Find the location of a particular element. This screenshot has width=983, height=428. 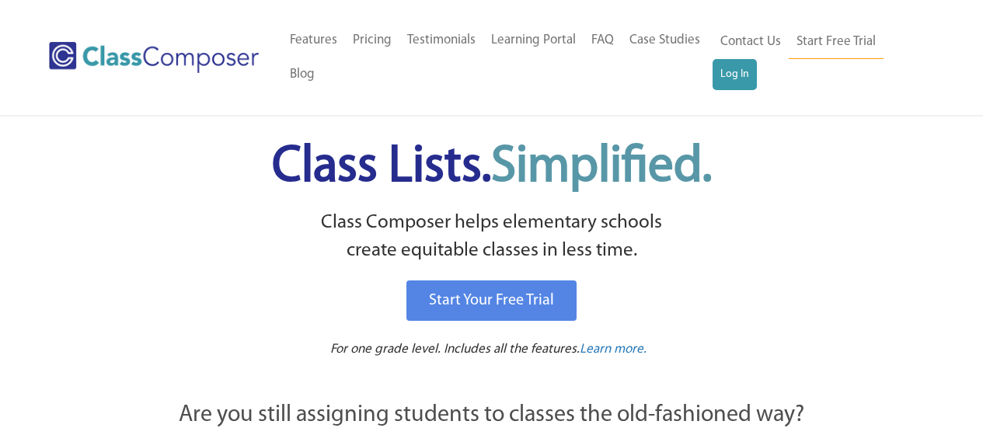

a: Start Your Free Trial is located at coordinates (491, 301).